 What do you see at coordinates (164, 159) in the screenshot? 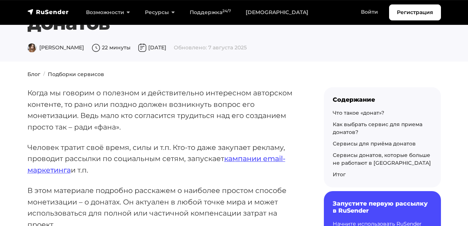
I see `p: Человек тратит своё время, силы и т.п. Кто-то даже закупает рекламу, проводит рассылки по социаль...` at bounding box center [164, 159].